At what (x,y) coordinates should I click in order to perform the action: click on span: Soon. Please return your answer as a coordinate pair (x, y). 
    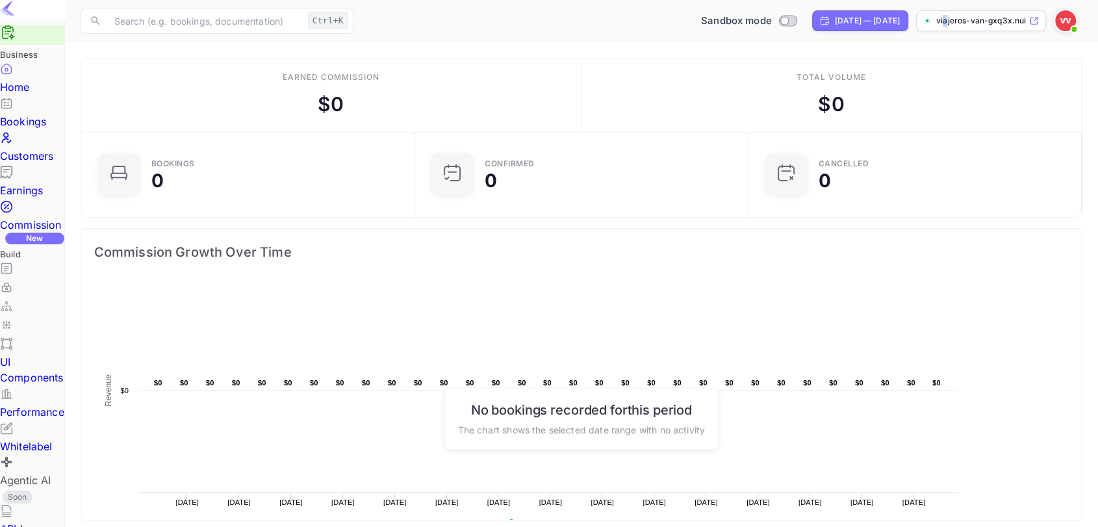
    Looking at the image, I should click on (18, 497).